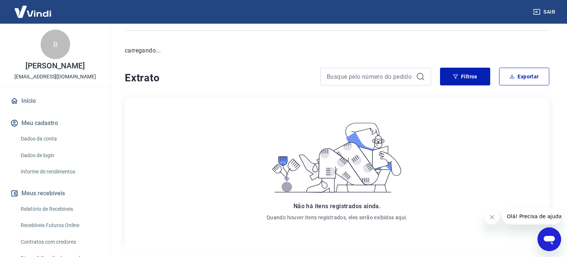 Image resolution: width=567 pixels, height=257 pixels. What do you see at coordinates (55, 123) in the screenshot?
I see `button: Meu cadastro` at bounding box center [55, 123].